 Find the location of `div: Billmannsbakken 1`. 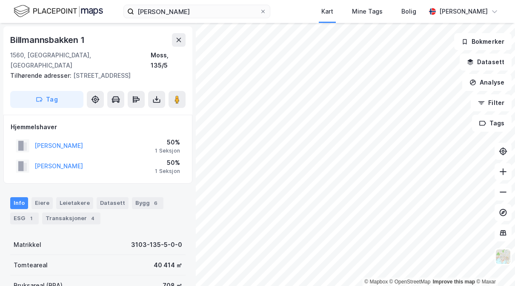

div: Billmannsbakken 1 is located at coordinates (48, 40).